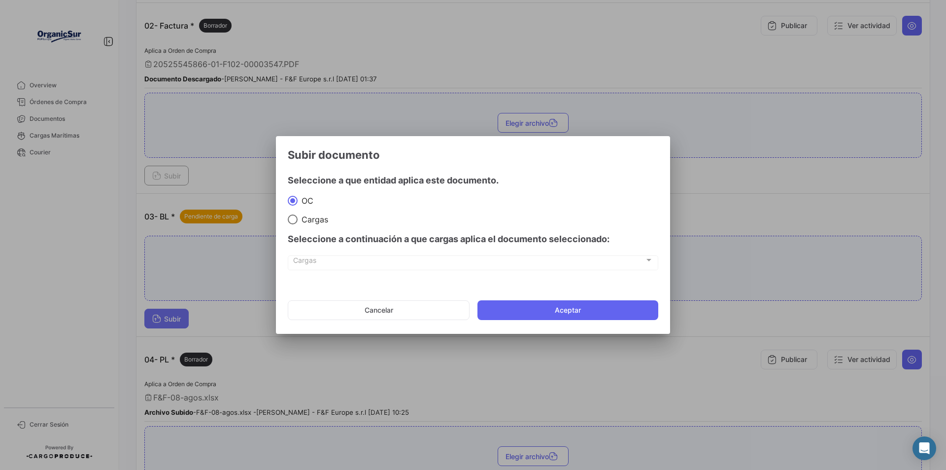 The width and height of the screenshot is (946, 470). I want to click on h3: Subir documento, so click(473, 155).